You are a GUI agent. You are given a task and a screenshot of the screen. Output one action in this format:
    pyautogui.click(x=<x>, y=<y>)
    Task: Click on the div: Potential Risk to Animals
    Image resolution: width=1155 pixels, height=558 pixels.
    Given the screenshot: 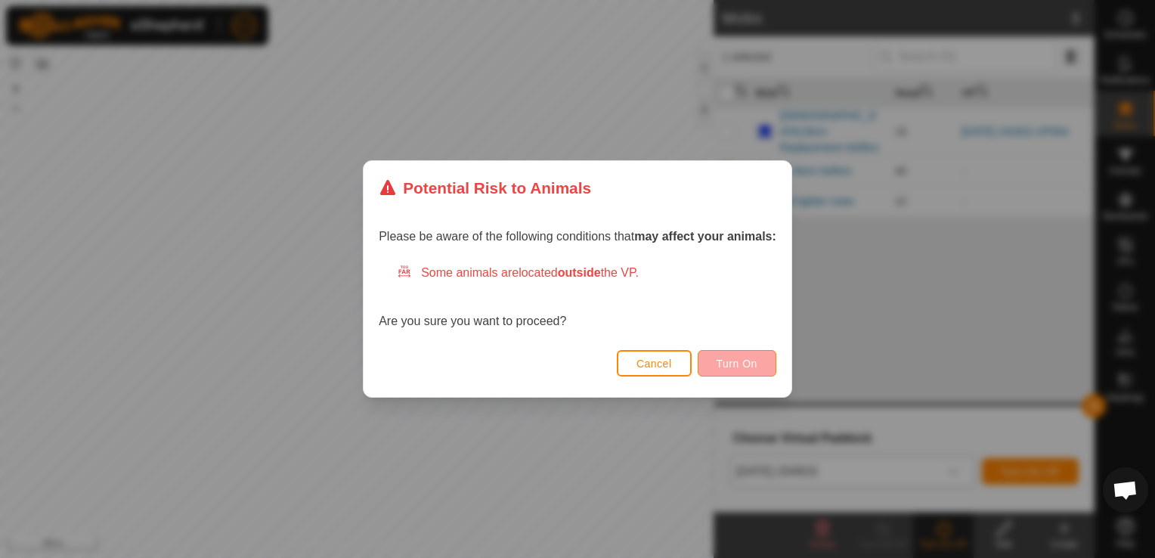 What is the action you would take?
    pyautogui.click(x=484, y=187)
    